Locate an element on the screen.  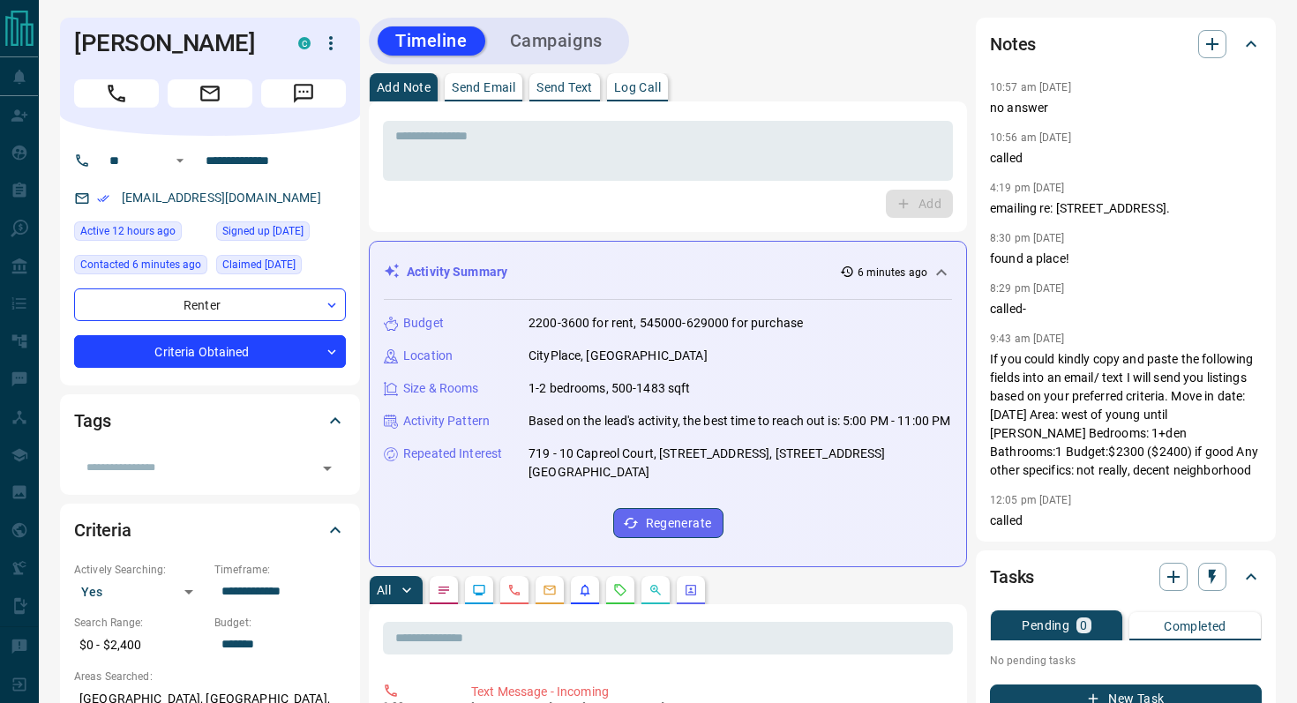
p: Size & Rooms is located at coordinates (441, 388).